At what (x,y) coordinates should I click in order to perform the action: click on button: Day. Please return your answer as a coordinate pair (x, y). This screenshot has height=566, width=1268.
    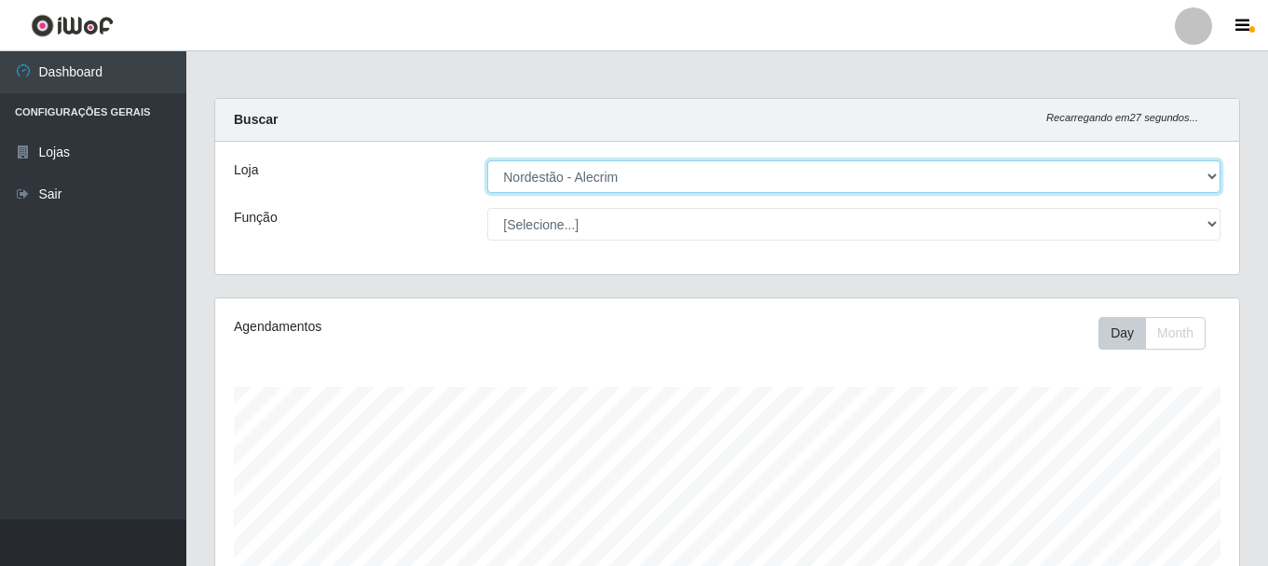
    Looking at the image, I should click on (1122, 333).